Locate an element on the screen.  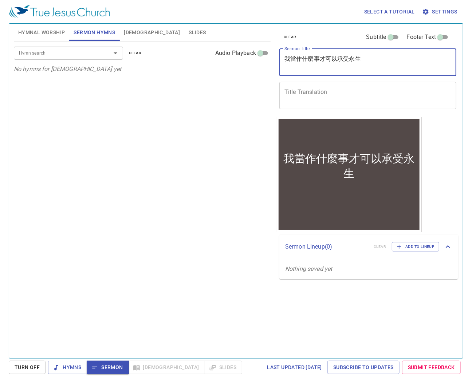
span: Footer Text is located at coordinates (421, 37).